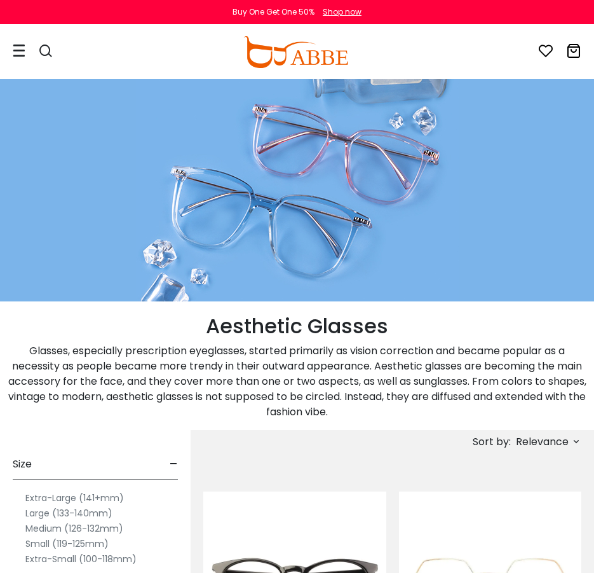 The image size is (594, 573). What do you see at coordinates (542, 442) in the screenshot?
I see `span: Relevance` at bounding box center [542, 442].